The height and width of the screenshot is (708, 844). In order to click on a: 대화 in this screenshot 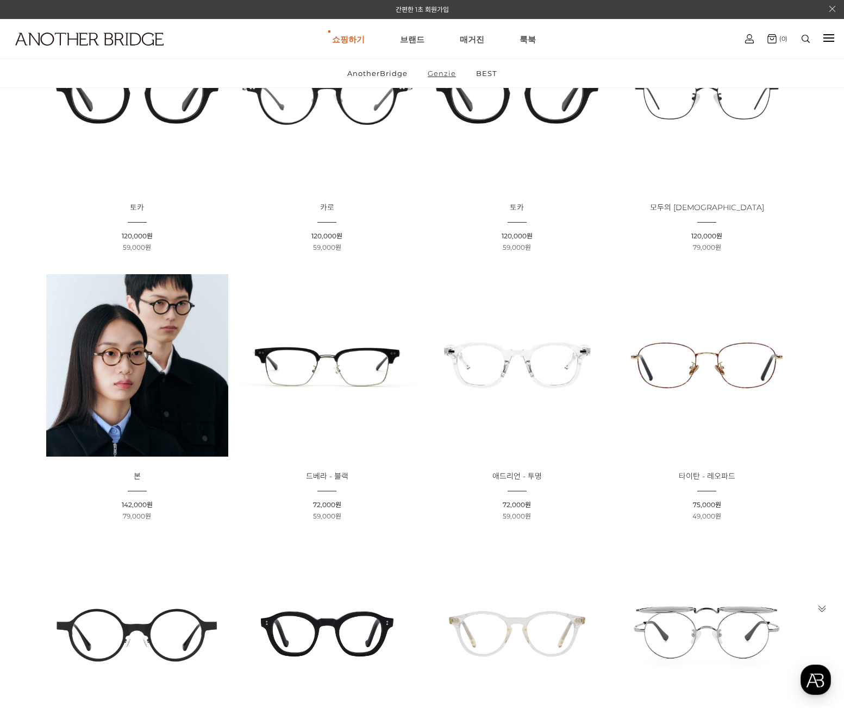, I will do `click(106, 358)`.